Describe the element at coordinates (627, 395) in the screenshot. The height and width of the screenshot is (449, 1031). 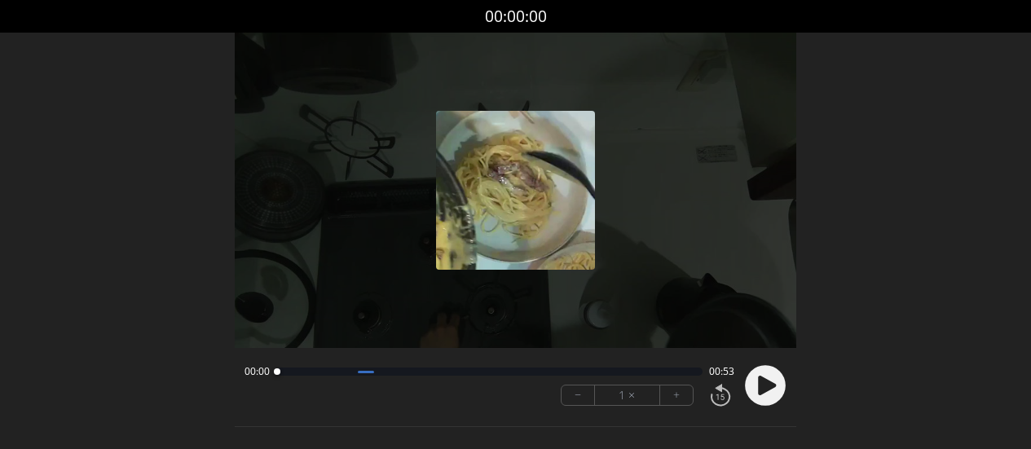
I see `div: 1 ×` at that location.